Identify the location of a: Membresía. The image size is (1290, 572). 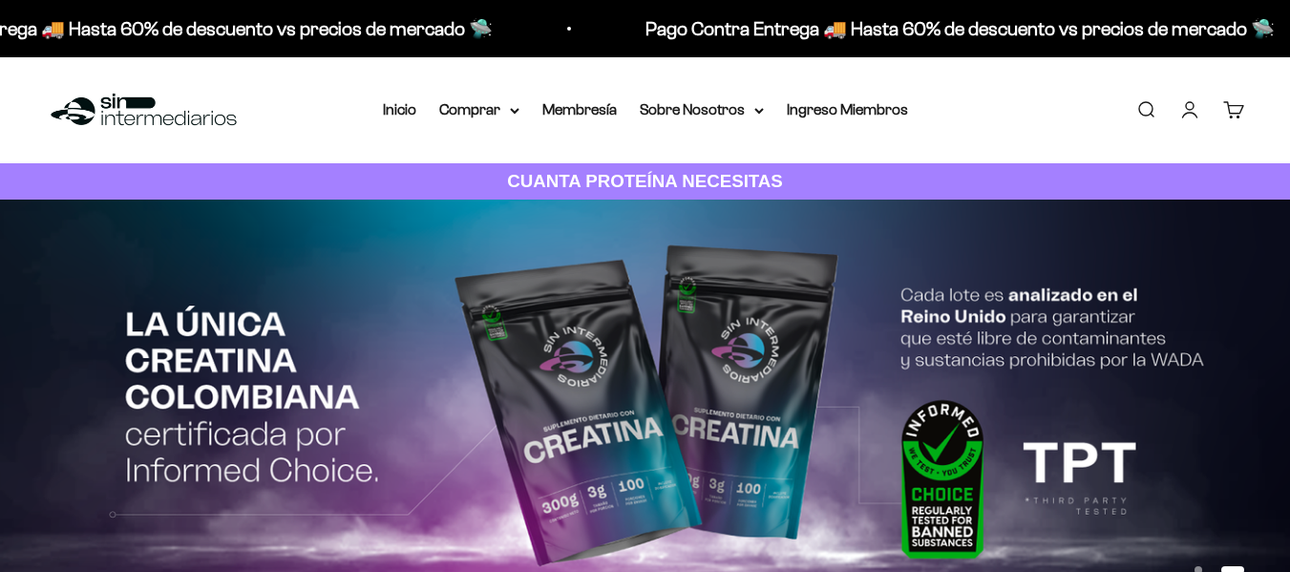
(580, 109).